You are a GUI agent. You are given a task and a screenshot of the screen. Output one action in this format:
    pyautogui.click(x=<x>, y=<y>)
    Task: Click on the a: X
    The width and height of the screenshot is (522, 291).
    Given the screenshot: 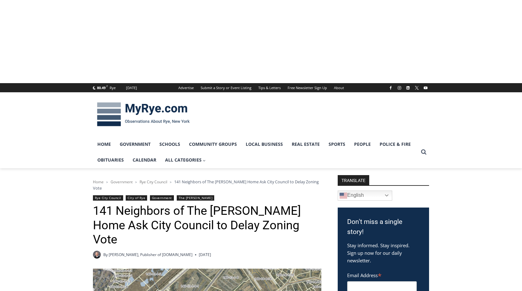 What is the action you would take?
    pyautogui.click(x=416, y=88)
    